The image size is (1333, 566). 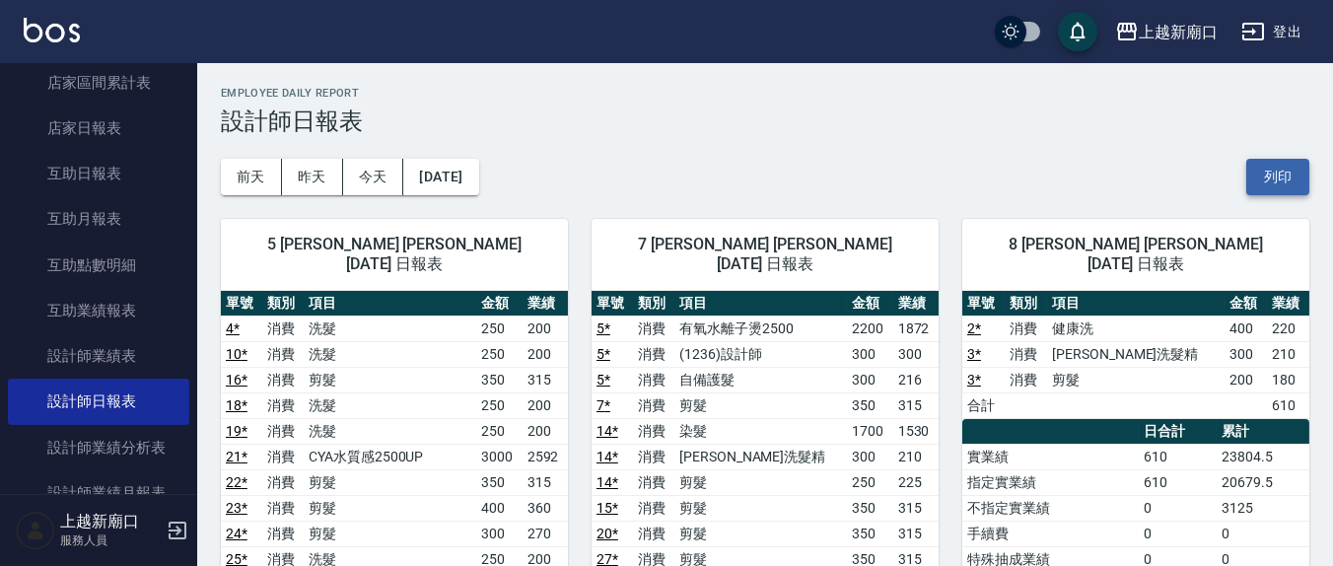 I want to click on td: 360, so click(x=545, y=508).